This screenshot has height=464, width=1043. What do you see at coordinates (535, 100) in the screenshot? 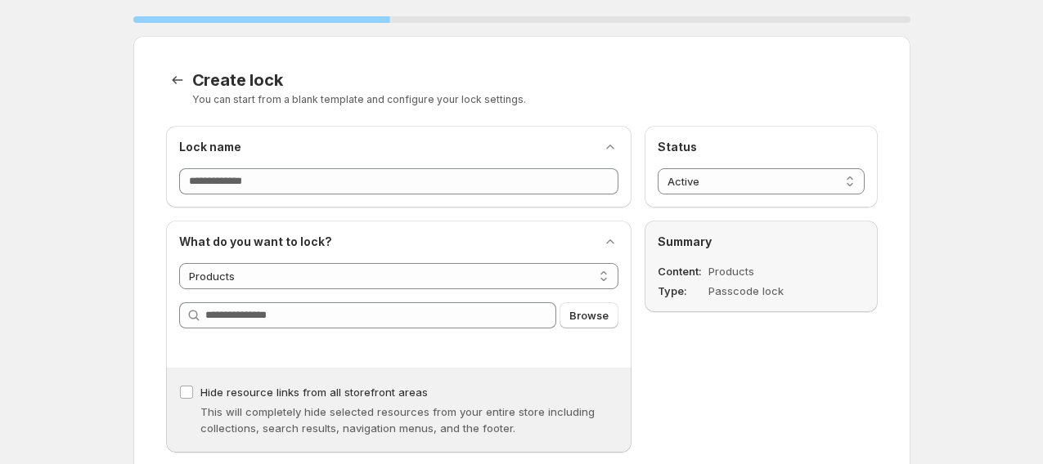
I see `p: You can start from a blank template and configure your lock settings.` at bounding box center [535, 100].